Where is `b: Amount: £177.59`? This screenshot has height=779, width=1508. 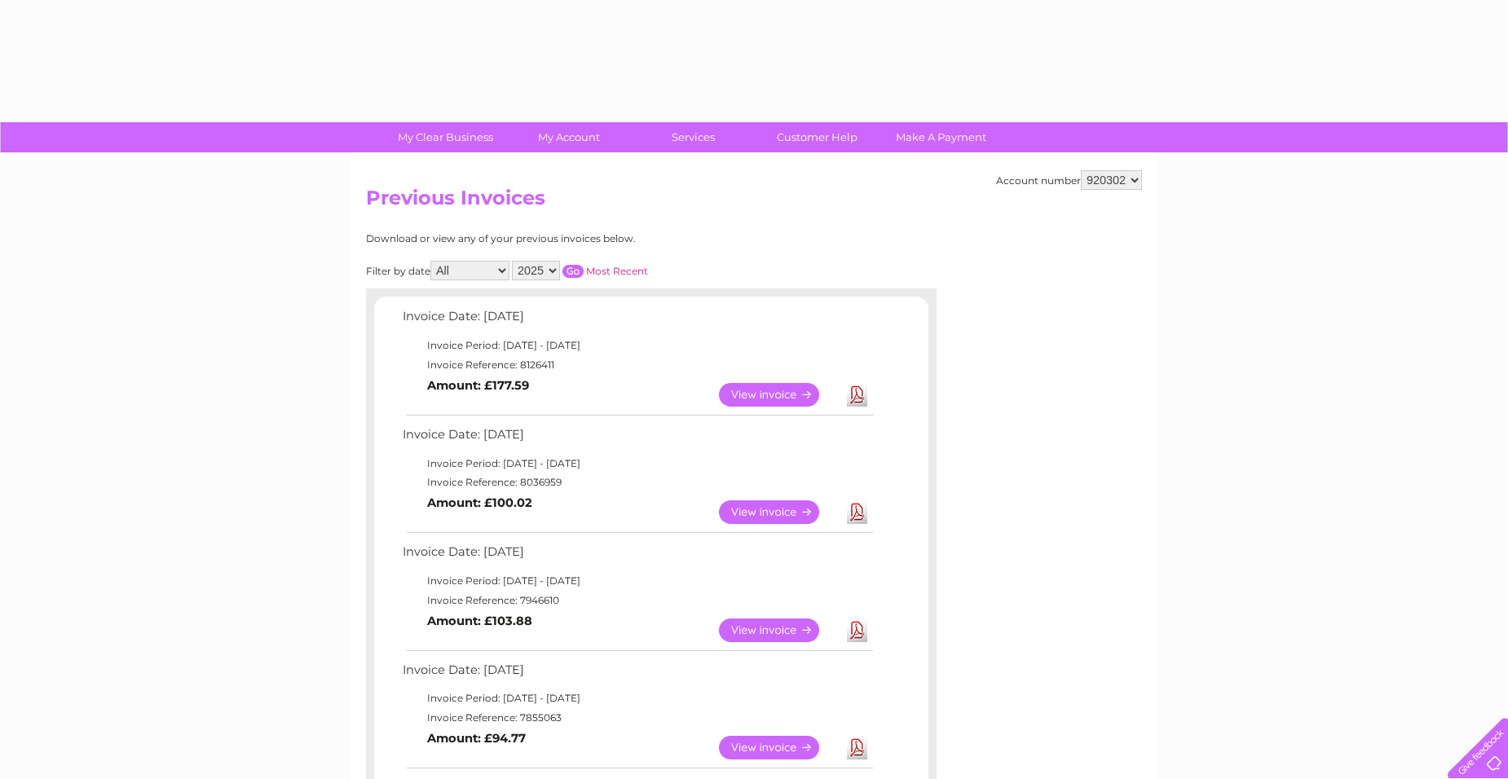
b: Amount: £177.59 is located at coordinates (478, 386).